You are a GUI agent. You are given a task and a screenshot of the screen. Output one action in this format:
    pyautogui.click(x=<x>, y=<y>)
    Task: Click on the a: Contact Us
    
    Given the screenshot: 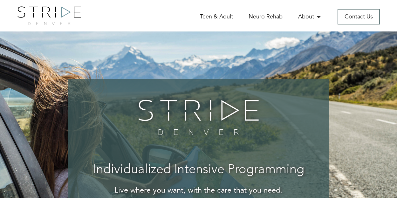 What is the action you would take?
    pyautogui.click(x=359, y=17)
    